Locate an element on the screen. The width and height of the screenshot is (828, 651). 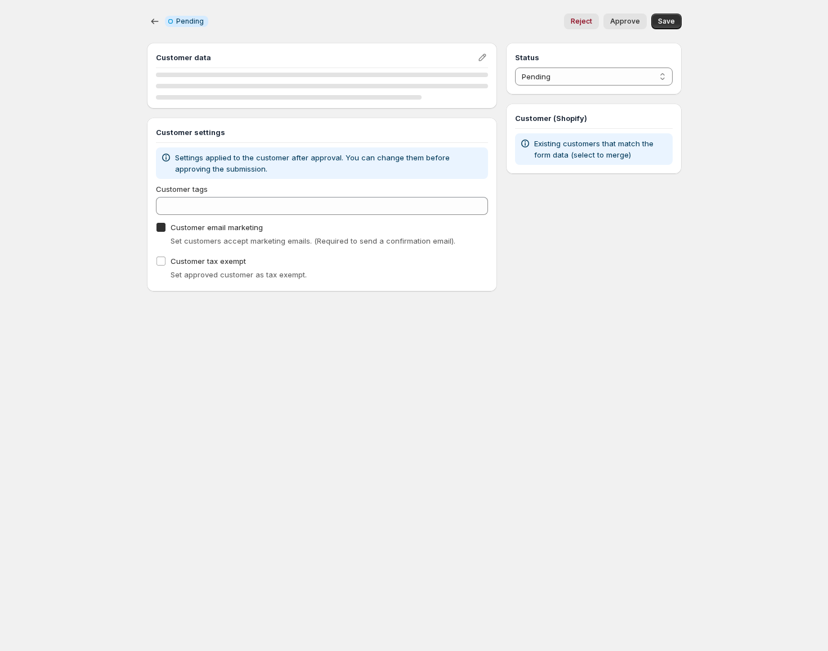
span: Reject is located at coordinates (581, 21).